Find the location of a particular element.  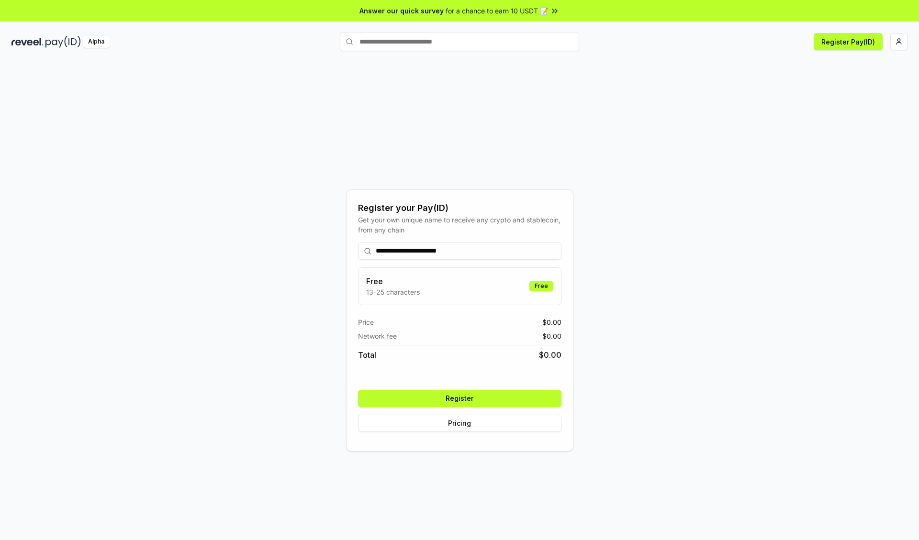

div: Alpha is located at coordinates (96, 42).